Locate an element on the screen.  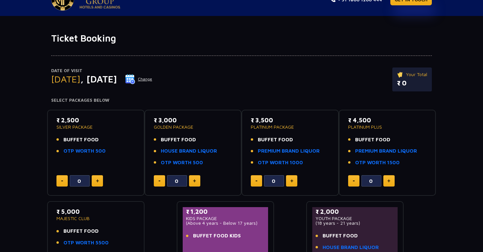
p: ₹ 0 is located at coordinates (412, 83).